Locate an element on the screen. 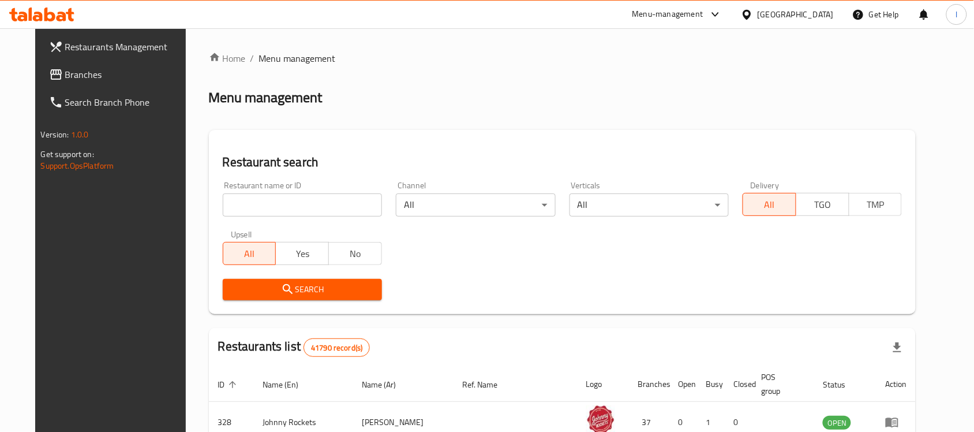  span: Version: is located at coordinates (55, 134).